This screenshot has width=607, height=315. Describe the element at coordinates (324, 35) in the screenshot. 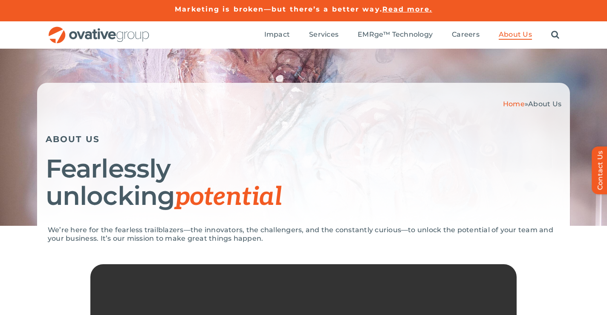

I see `span: Services` at that location.